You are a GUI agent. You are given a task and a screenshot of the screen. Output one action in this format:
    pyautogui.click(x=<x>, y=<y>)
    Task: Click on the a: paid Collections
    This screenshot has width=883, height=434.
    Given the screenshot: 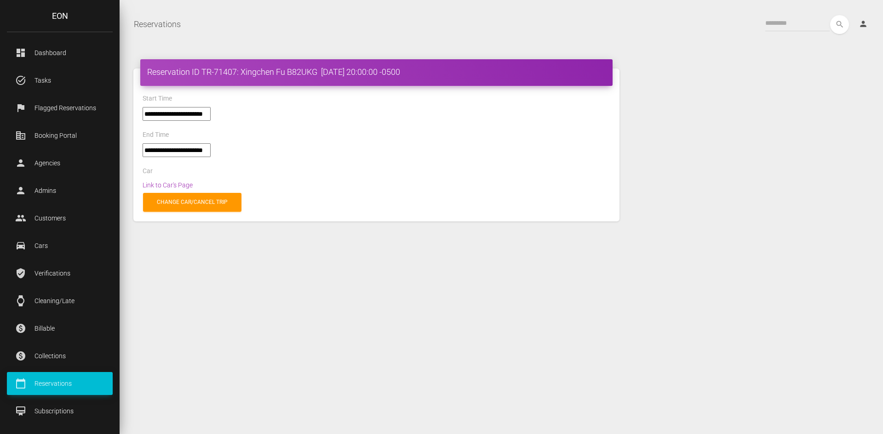 What is the action you would take?
    pyautogui.click(x=60, y=356)
    